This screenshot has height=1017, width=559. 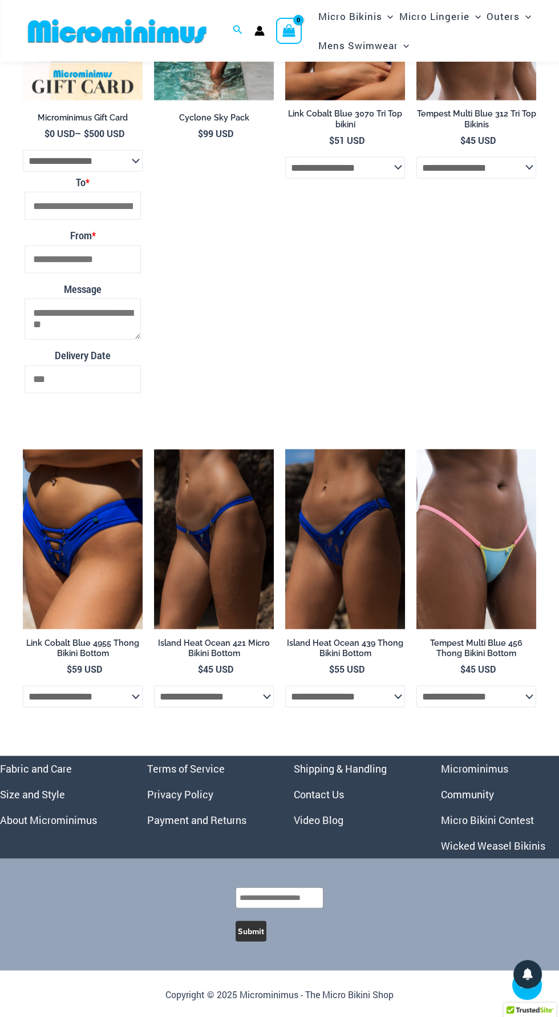 I want to click on bdi: 51 USD, so click(x=347, y=140).